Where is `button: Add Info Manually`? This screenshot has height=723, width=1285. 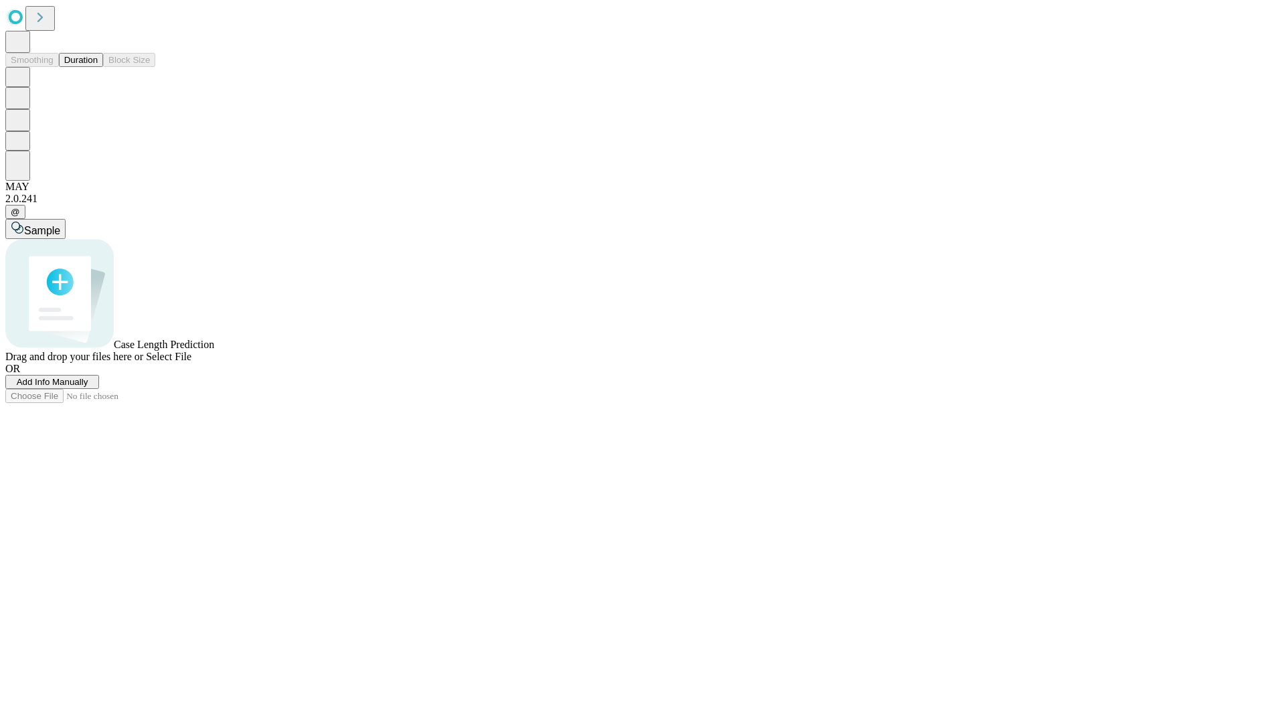 button: Add Info Manually is located at coordinates (52, 381).